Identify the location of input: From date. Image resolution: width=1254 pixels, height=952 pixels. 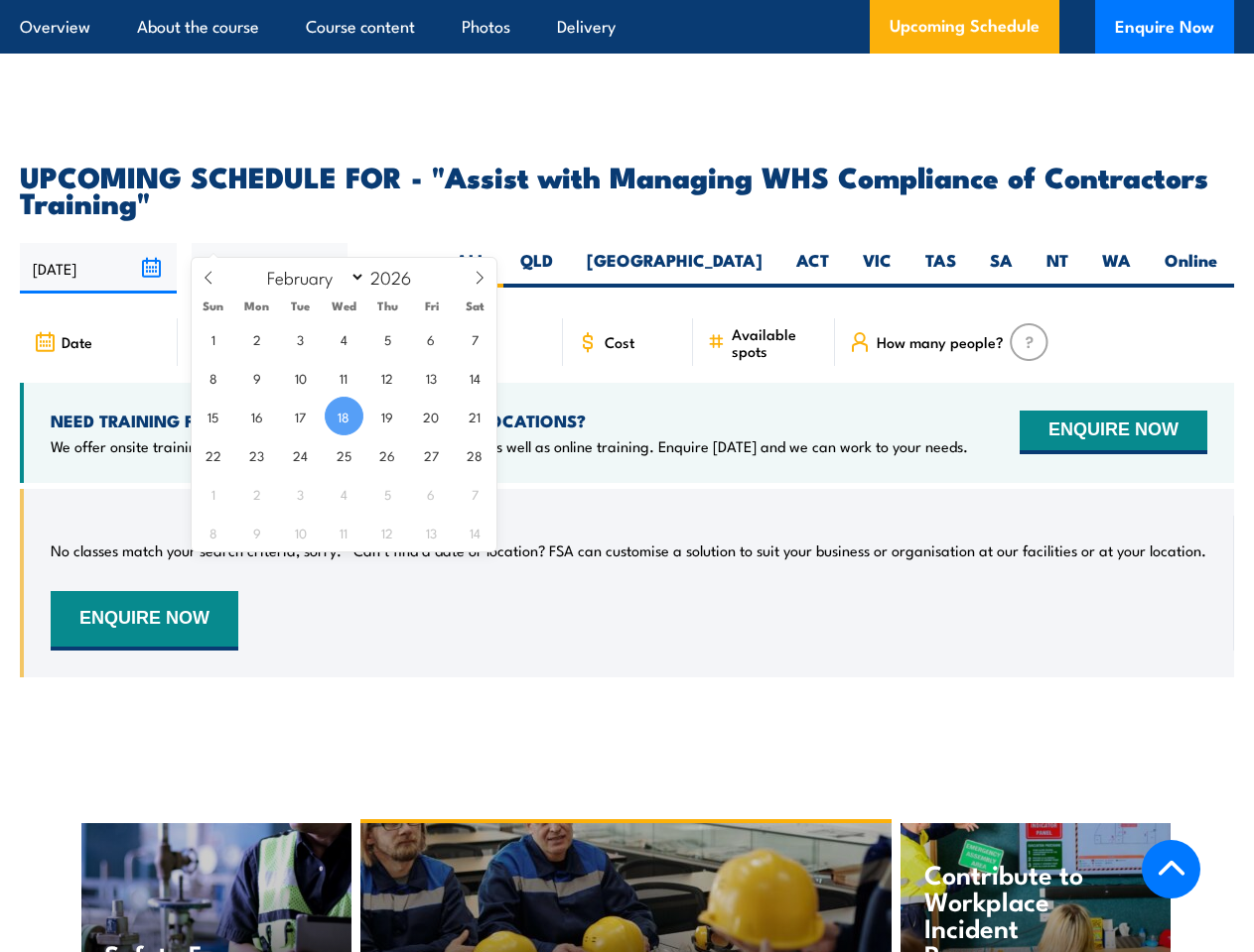
(98, 267).